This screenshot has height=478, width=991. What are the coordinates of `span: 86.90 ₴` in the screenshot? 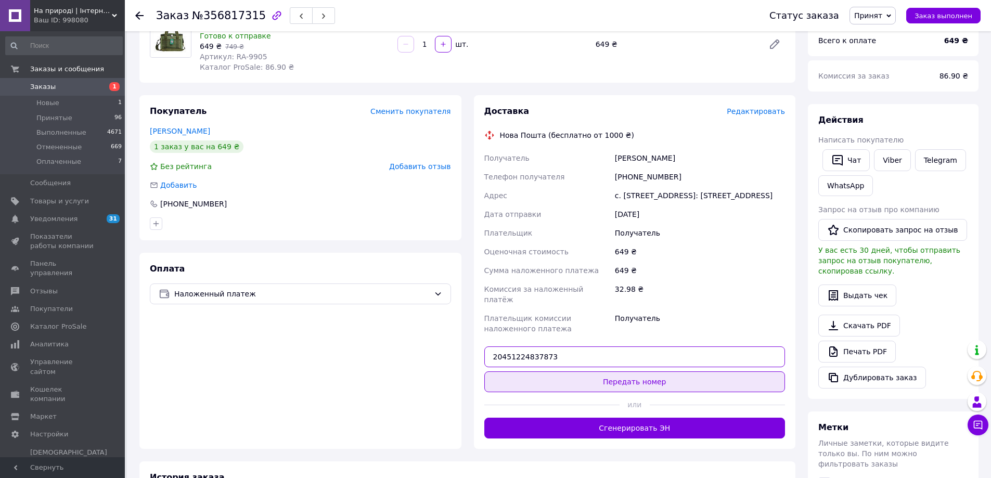 It's located at (954, 76).